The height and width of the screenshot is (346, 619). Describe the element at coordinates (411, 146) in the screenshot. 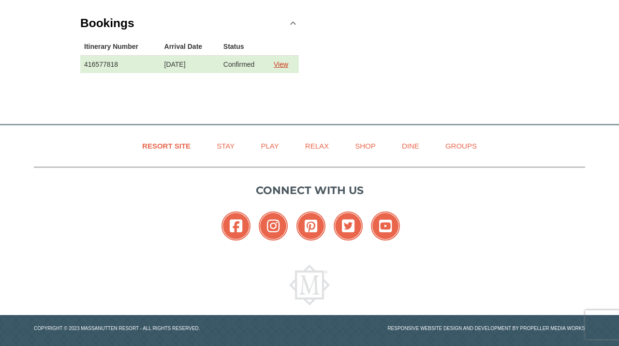

I see `a: Dine` at that location.